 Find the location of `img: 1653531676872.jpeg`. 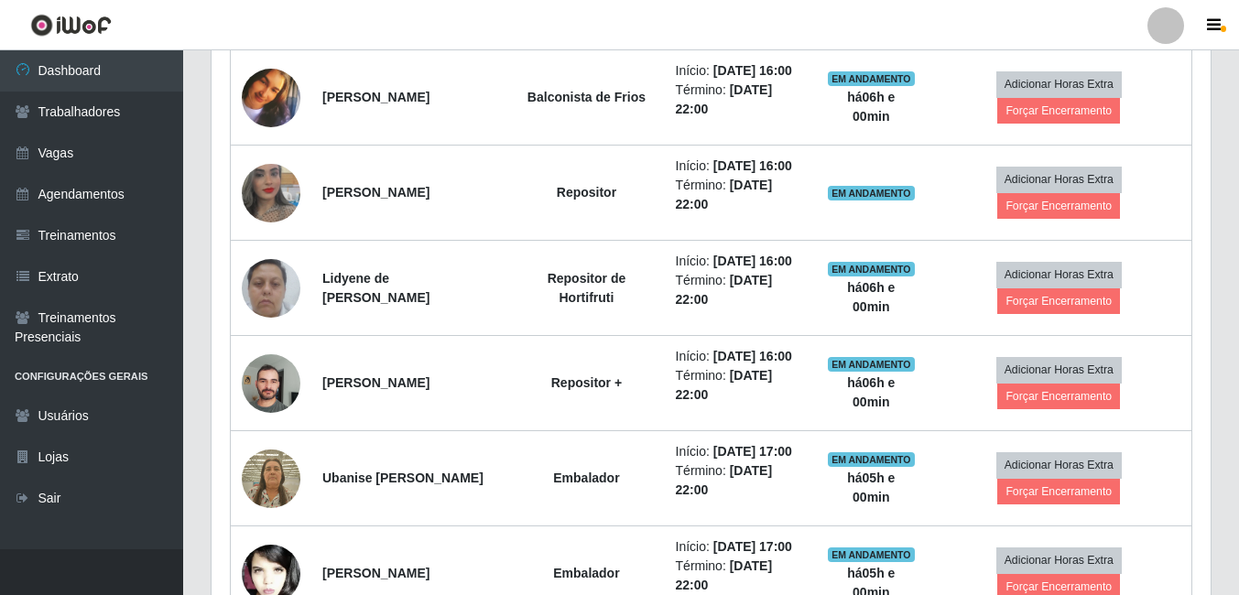

img: 1653531676872.jpeg is located at coordinates (271, 193).